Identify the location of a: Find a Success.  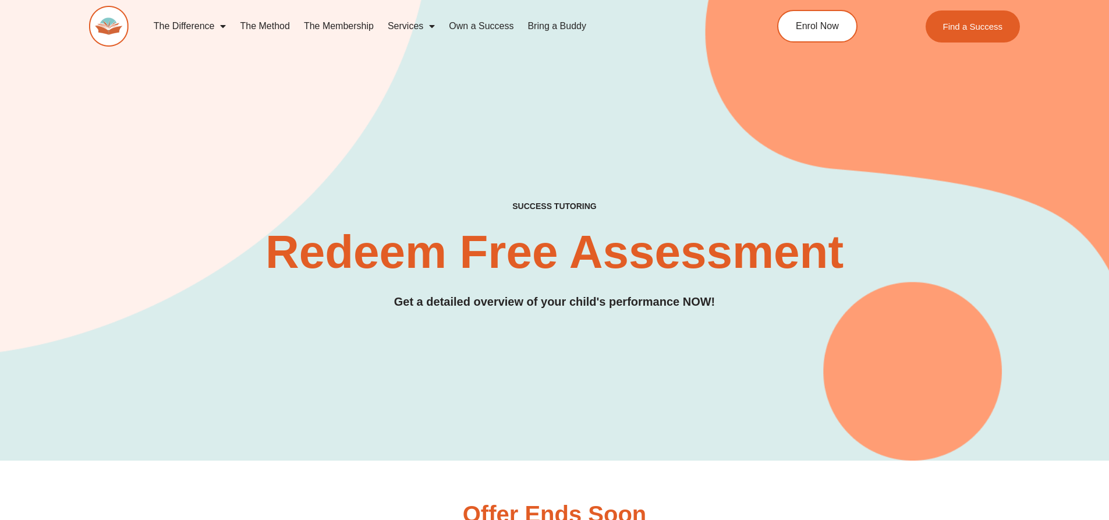
(973, 26).